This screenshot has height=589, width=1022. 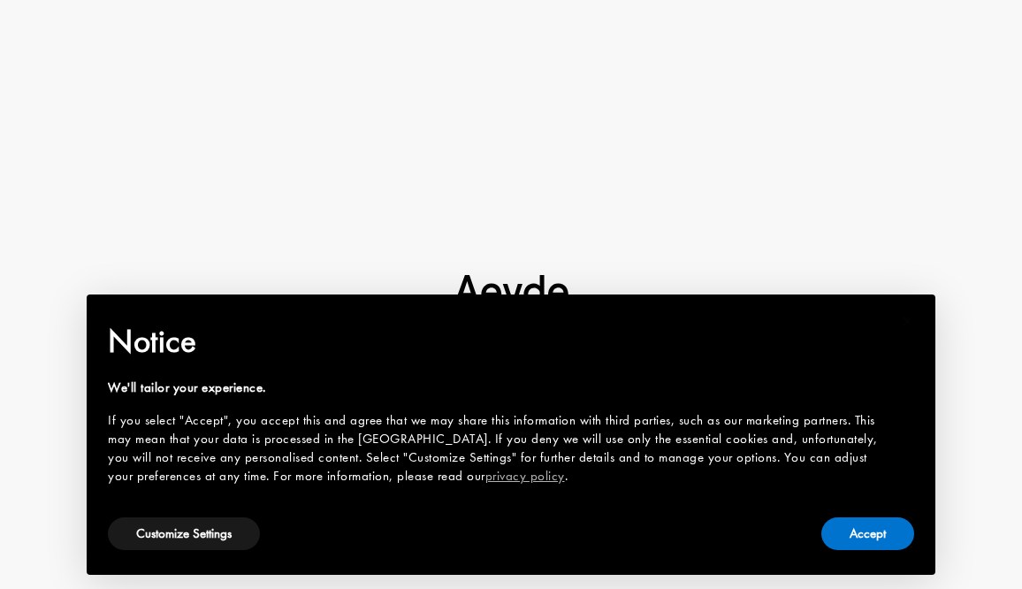 I want to click on button: Customize Settings, so click(x=184, y=533).